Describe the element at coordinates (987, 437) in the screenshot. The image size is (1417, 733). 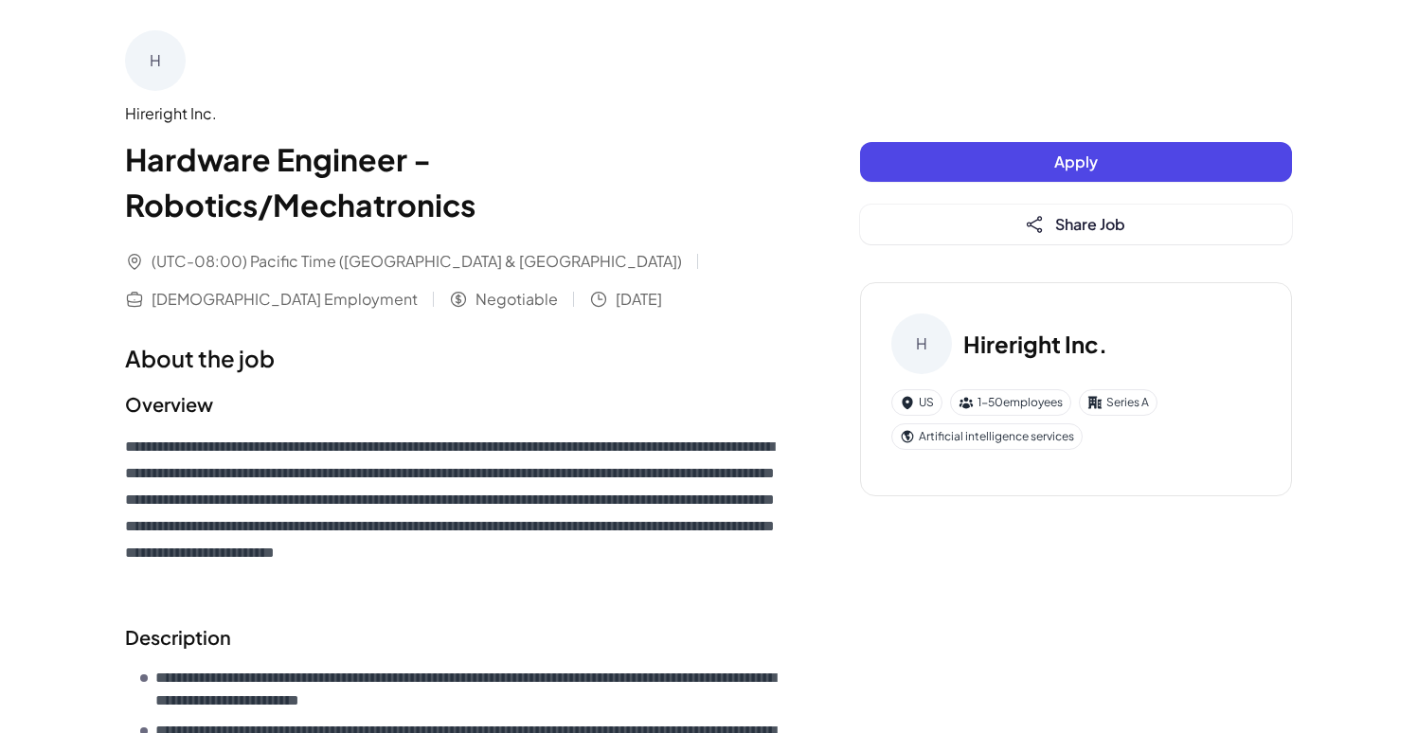
I see `div: Artificial intelligence services` at that location.